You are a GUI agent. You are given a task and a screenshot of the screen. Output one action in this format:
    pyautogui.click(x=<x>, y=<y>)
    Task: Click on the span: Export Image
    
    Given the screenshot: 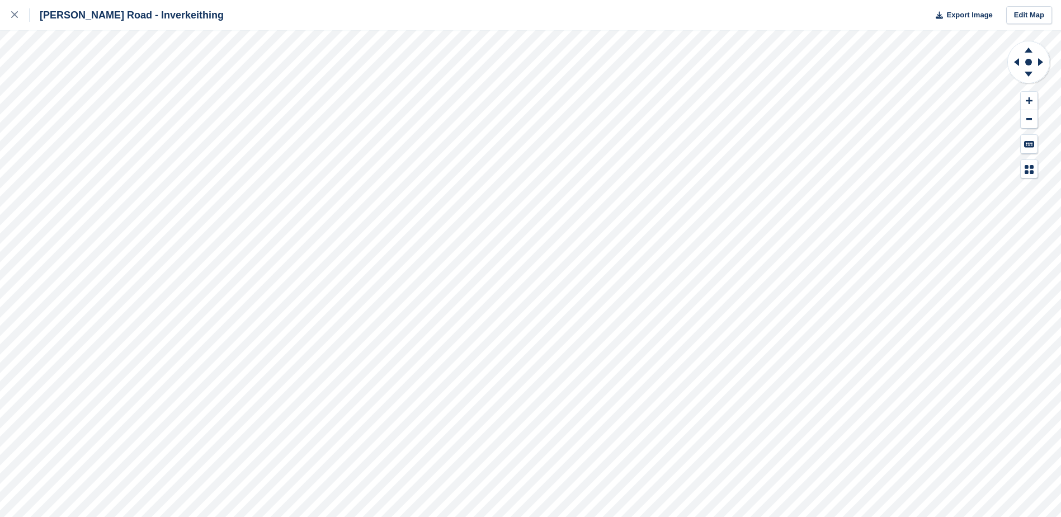 What is the action you would take?
    pyautogui.click(x=969, y=15)
    